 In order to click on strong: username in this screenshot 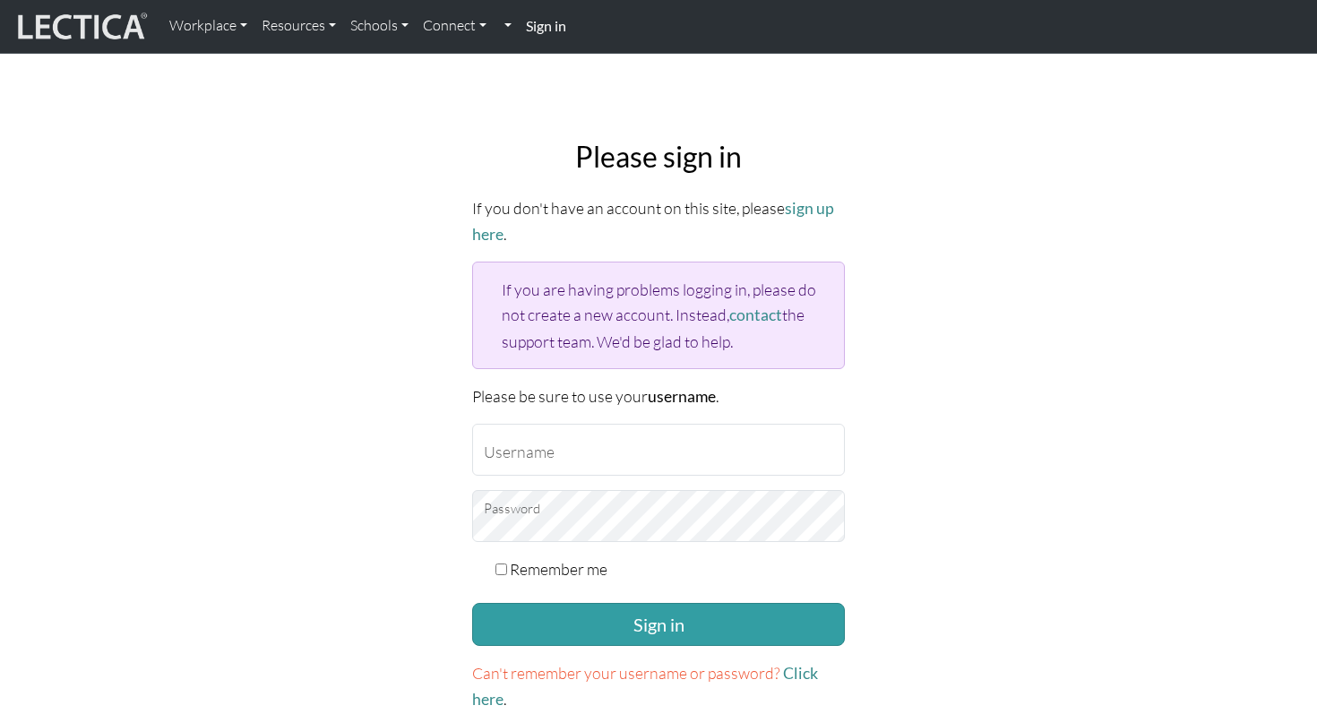, I will do `click(682, 396)`.